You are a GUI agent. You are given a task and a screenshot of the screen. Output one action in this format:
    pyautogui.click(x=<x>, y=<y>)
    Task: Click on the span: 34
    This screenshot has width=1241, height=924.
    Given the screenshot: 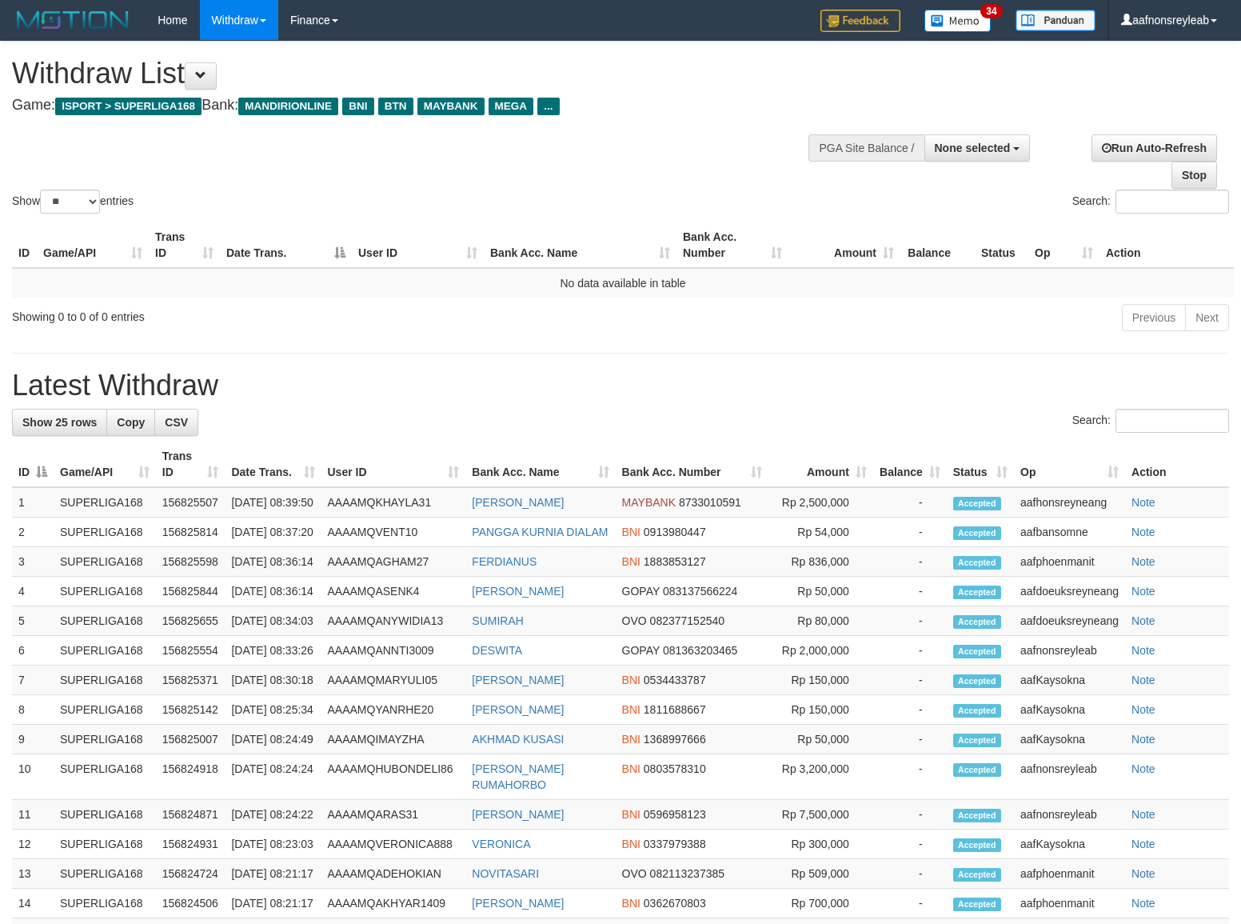 What is the action you would take?
    pyautogui.click(x=991, y=11)
    